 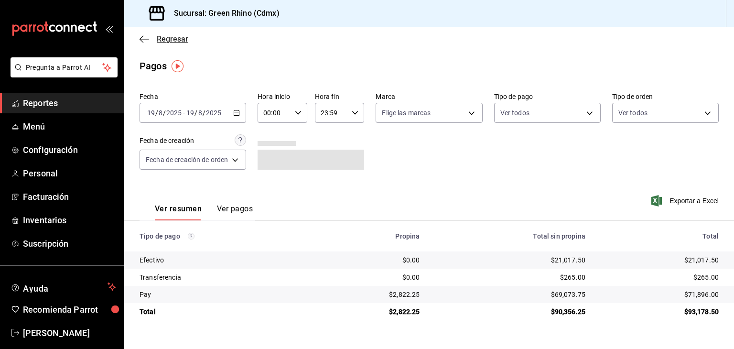 What do you see at coordinates (167, 141) in the screenshot?
I see `div: Fecha de creación` at bounding box center [167, 141].